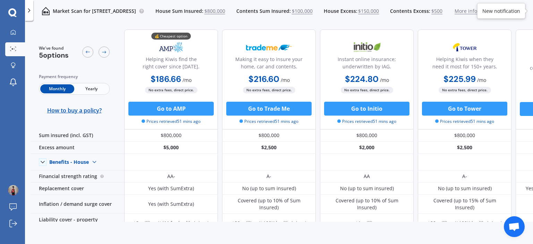 This screenshot has width=533, height=244. What do you see at coordinates (91, 89) in the screenshot?
I see `span: Yearly` at bounding box center [91, 89].